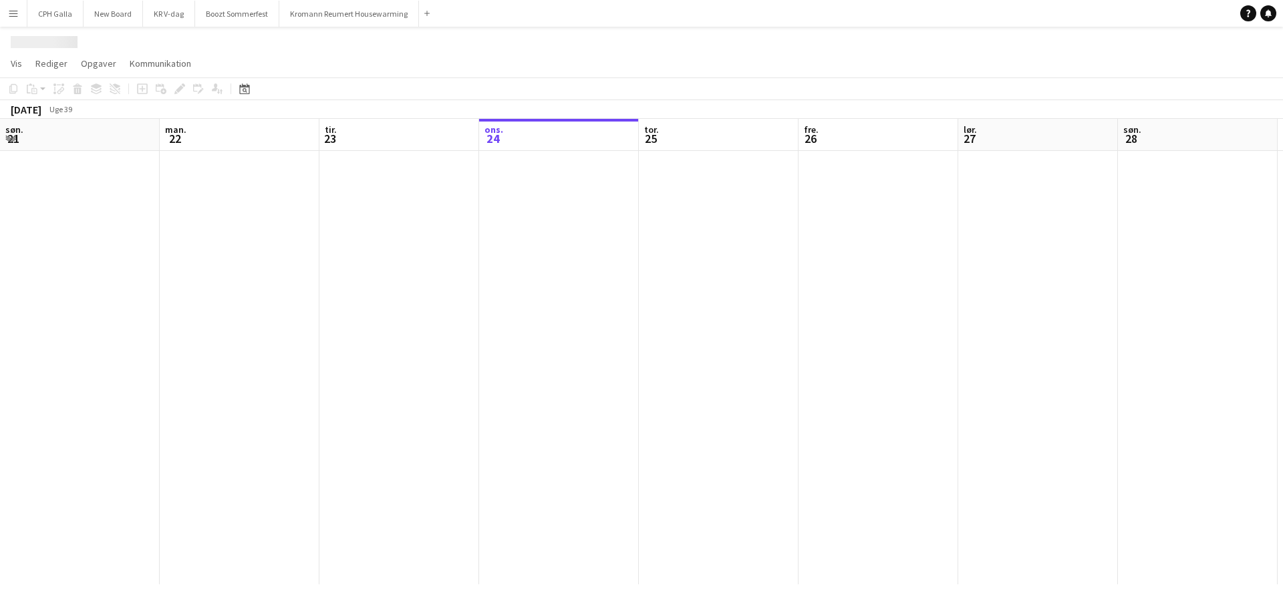 The width and height of the screenshot is (1283, 607). What do you see at coordinates (16, 63) in the screenshot?
I see `span: Vis` at bounding box center [16, 63].